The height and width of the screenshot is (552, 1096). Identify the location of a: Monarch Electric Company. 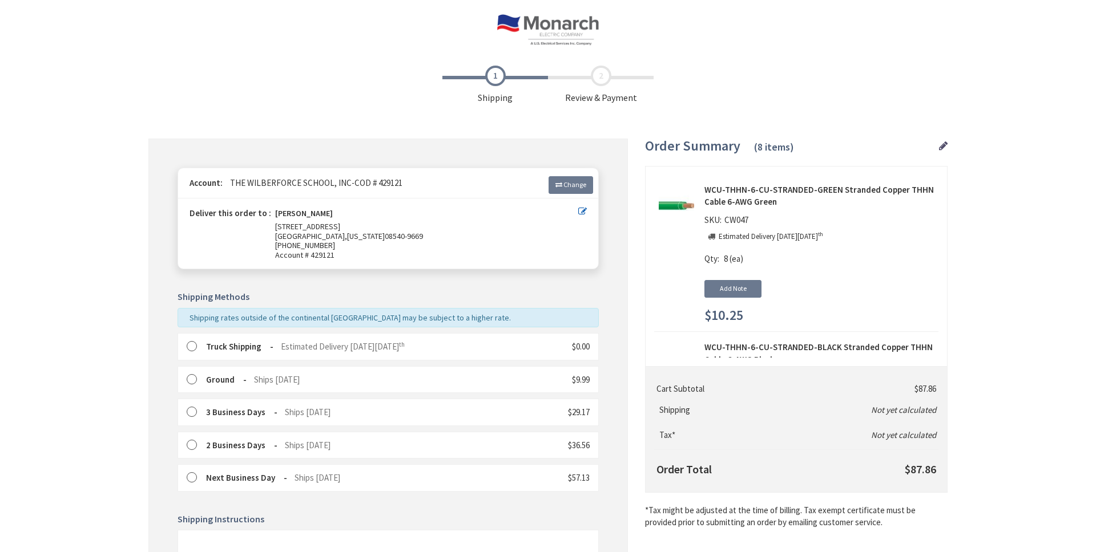
(547, 30).